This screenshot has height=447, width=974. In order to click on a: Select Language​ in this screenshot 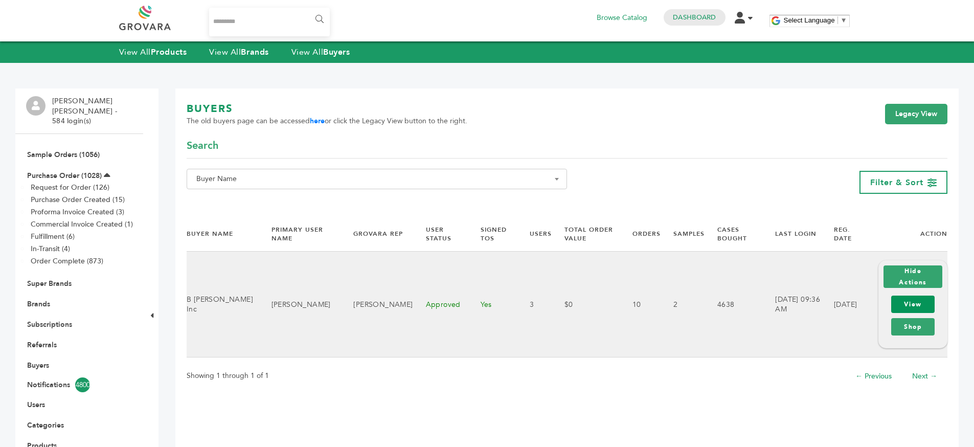, I will do `click(815, 20)`.